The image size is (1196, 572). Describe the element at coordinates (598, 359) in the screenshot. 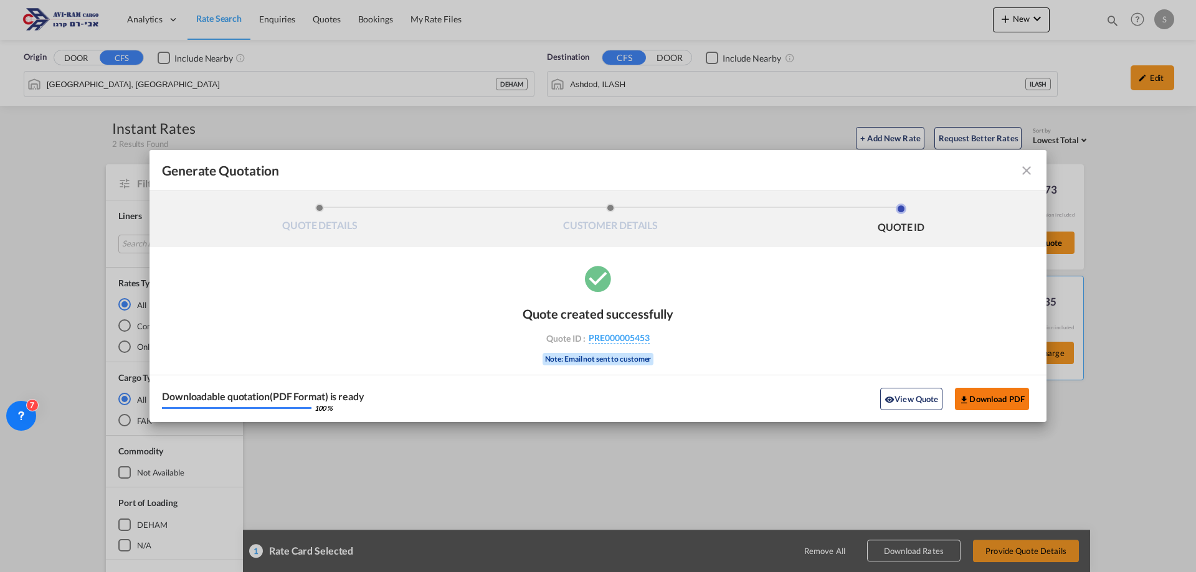

I see `div: Note: Email not sent to customer` at that location.